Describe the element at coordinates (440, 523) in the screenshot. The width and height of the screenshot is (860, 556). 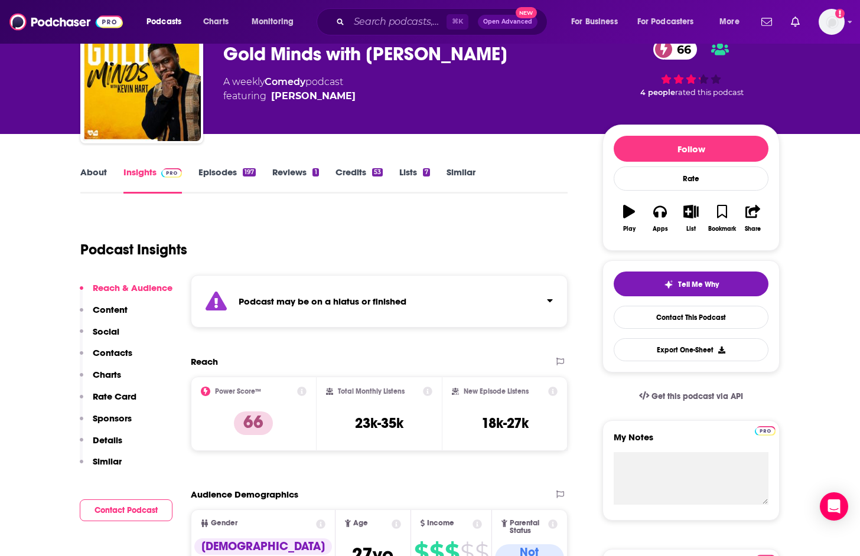
I see `span: Income` at that location.